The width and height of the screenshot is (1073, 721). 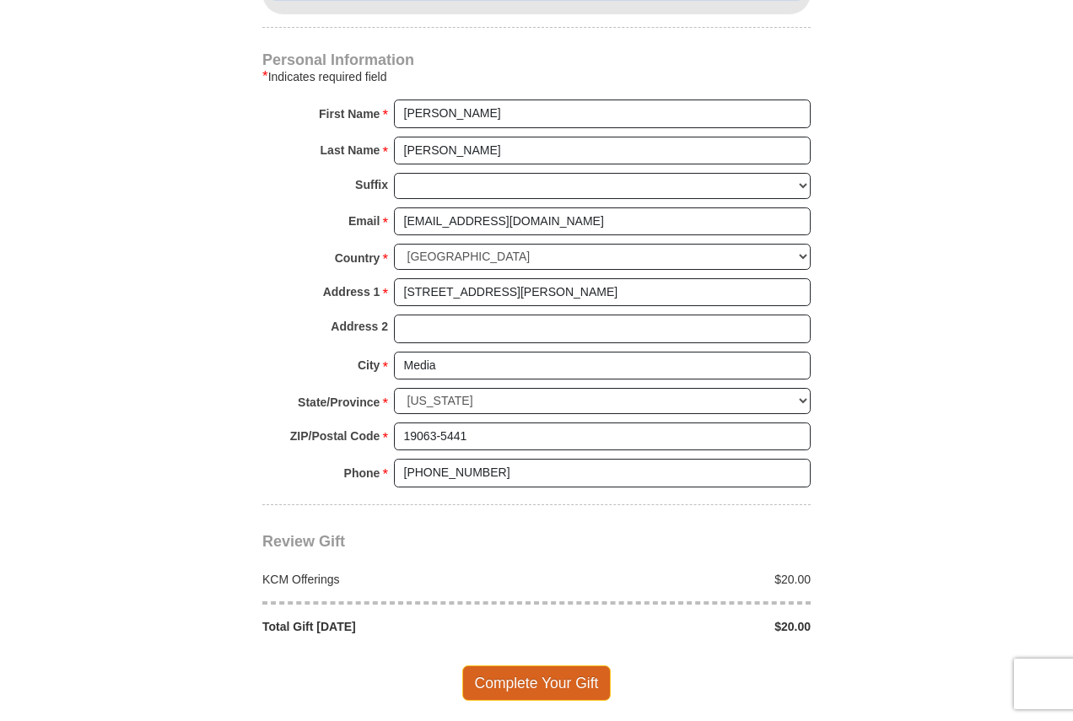 What do you see at coordinates (371, 185) in the screenshot?
I see `strong: Suffix` at bounding box center [371, 185].